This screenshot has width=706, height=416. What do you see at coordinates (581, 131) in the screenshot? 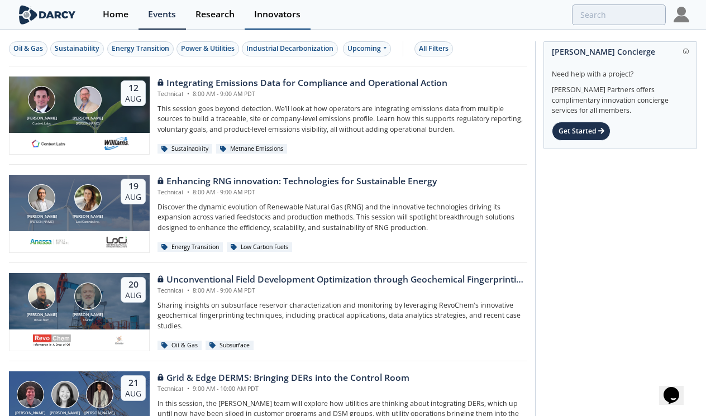
I see `div: Get Started` at bounding box center [581, 131].